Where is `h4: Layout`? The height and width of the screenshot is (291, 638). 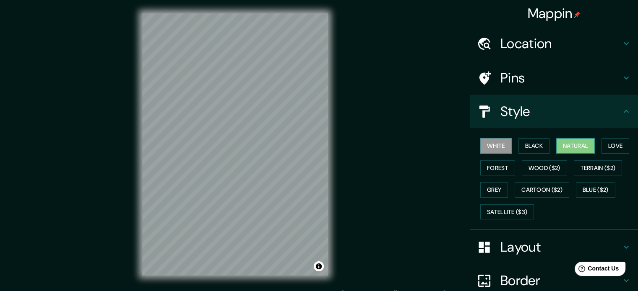
h4: Layout is located at coordinates (560, 247).